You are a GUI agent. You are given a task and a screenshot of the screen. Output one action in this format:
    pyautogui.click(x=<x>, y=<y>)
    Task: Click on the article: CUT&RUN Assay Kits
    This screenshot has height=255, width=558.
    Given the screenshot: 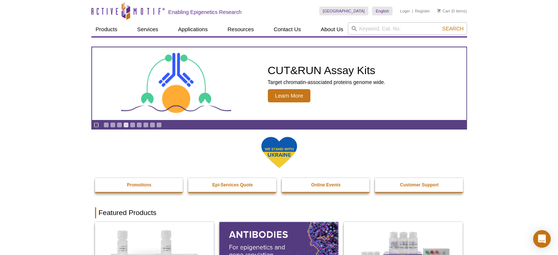 What is the action you would take?
    pyautogui.click(x=279, y=84)
    